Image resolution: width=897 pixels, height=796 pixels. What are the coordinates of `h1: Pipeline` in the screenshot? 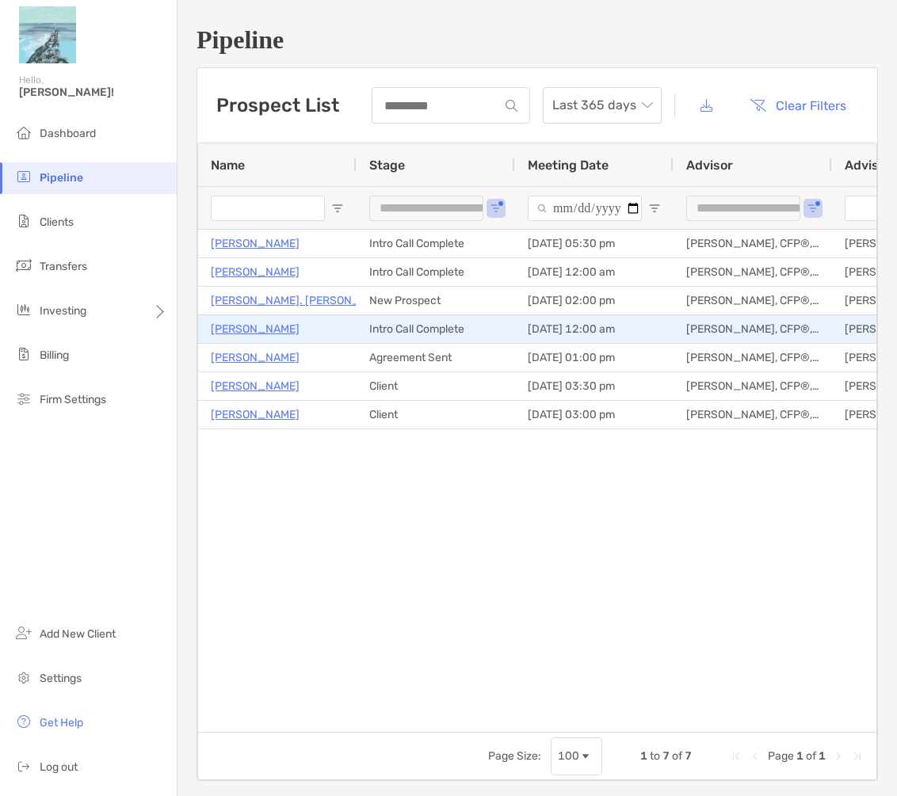 It's located at (537, 40).